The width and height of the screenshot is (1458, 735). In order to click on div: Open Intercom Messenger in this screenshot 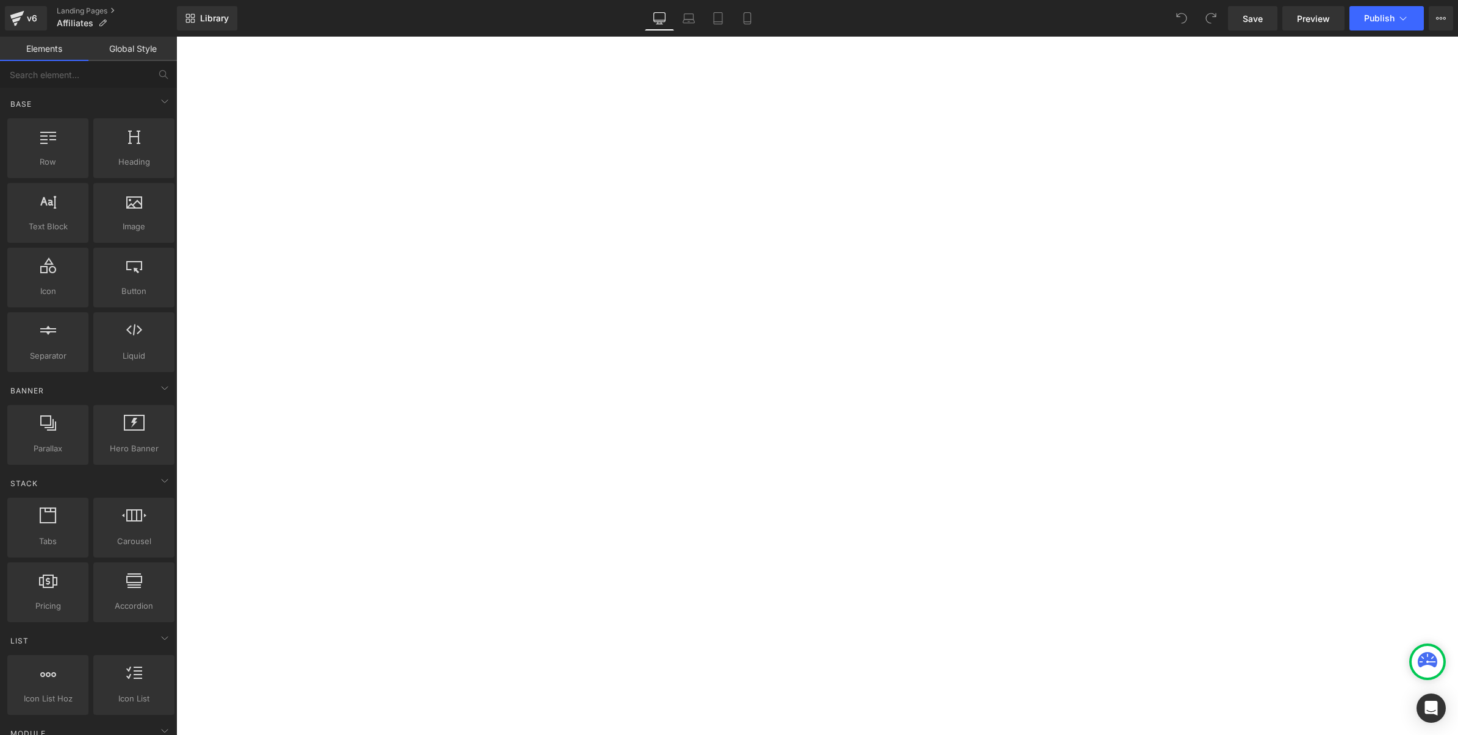, I will do `click(1431, 708)`.